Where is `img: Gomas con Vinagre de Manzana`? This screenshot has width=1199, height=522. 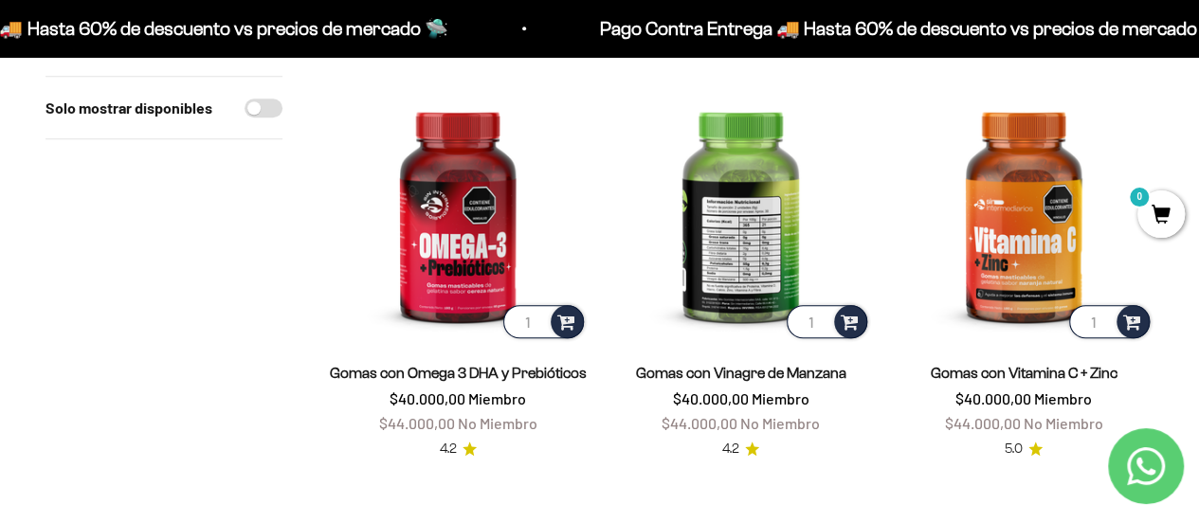 img: Gomas con Vinagre de Manzana is located at coordinates (740, 212).